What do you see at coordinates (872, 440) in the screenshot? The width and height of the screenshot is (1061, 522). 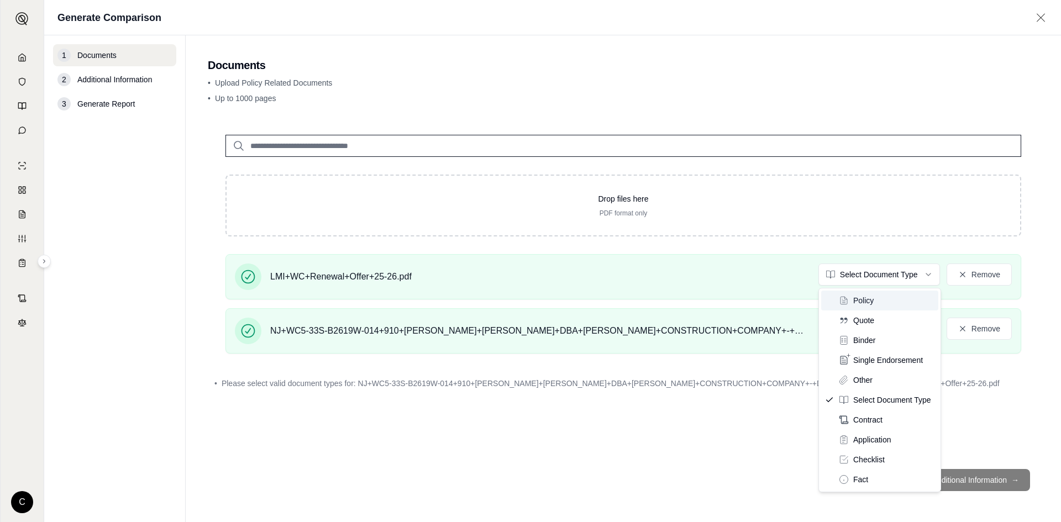 I see `span: Application` at bounding box center [872, 440].